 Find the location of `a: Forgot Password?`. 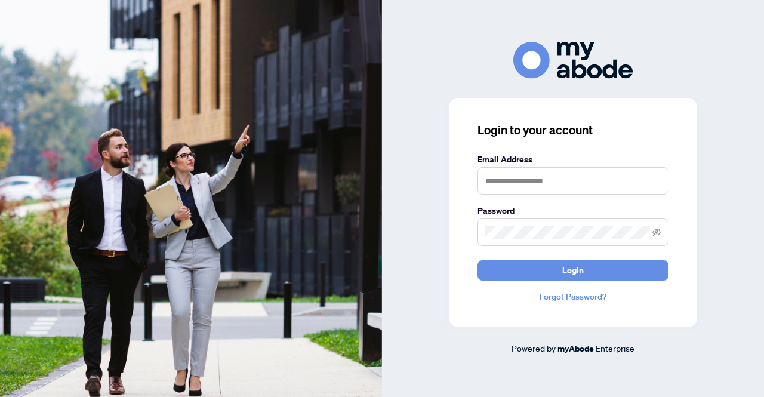

a: Forgot Password? is located at coordinates (573, 297).